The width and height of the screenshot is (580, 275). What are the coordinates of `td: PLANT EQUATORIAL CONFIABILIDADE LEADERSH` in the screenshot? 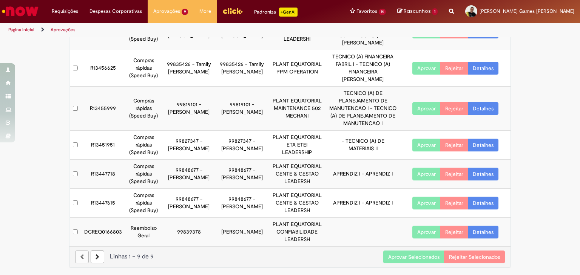 It's located at (297, 232).